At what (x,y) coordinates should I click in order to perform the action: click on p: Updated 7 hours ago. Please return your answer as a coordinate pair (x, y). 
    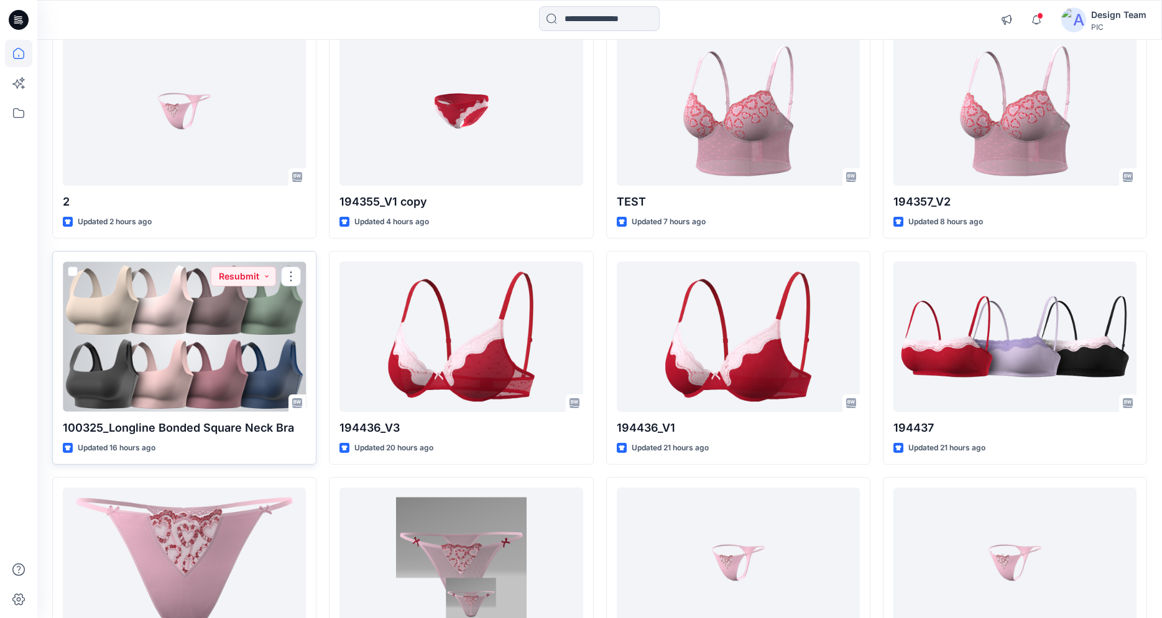
    Looking at the image, I should click on (668, 222).